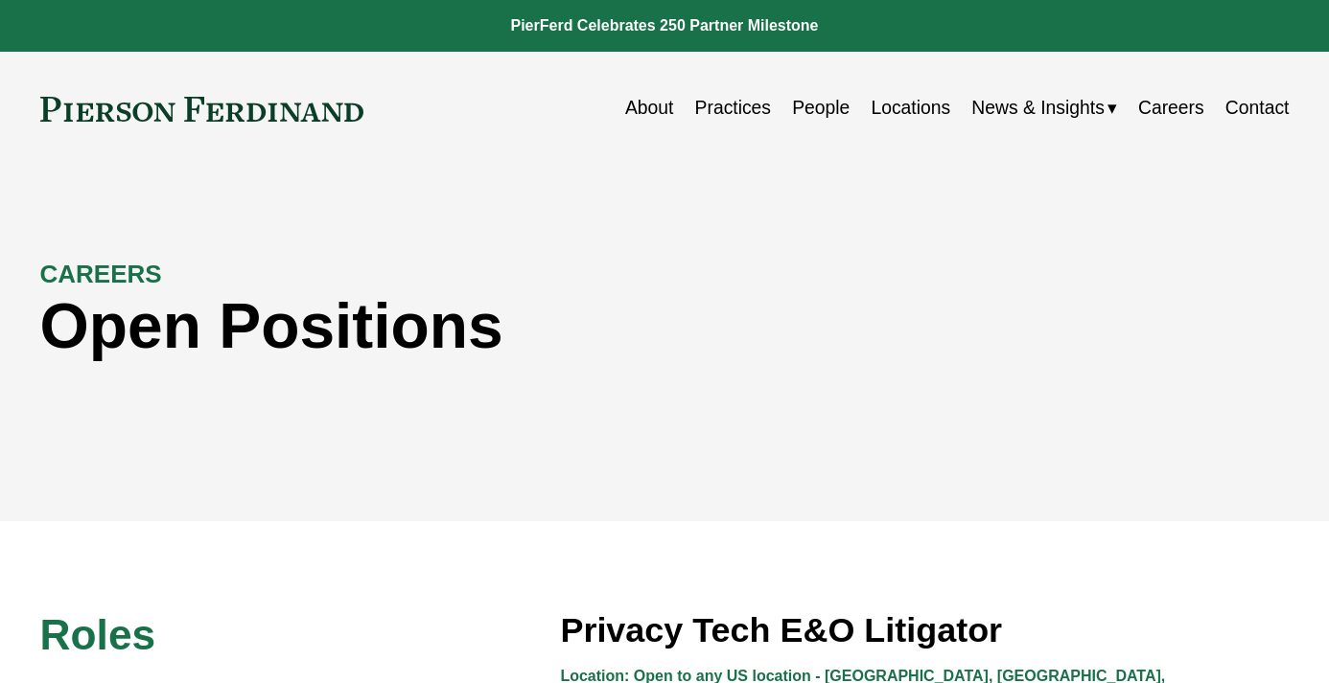 The width and height of the screenshot is (1329, 683). Describe the element at coordinates (924, 631) in the screenshot. I see `h3: Privacy Tech E&O Litigator` at that location.